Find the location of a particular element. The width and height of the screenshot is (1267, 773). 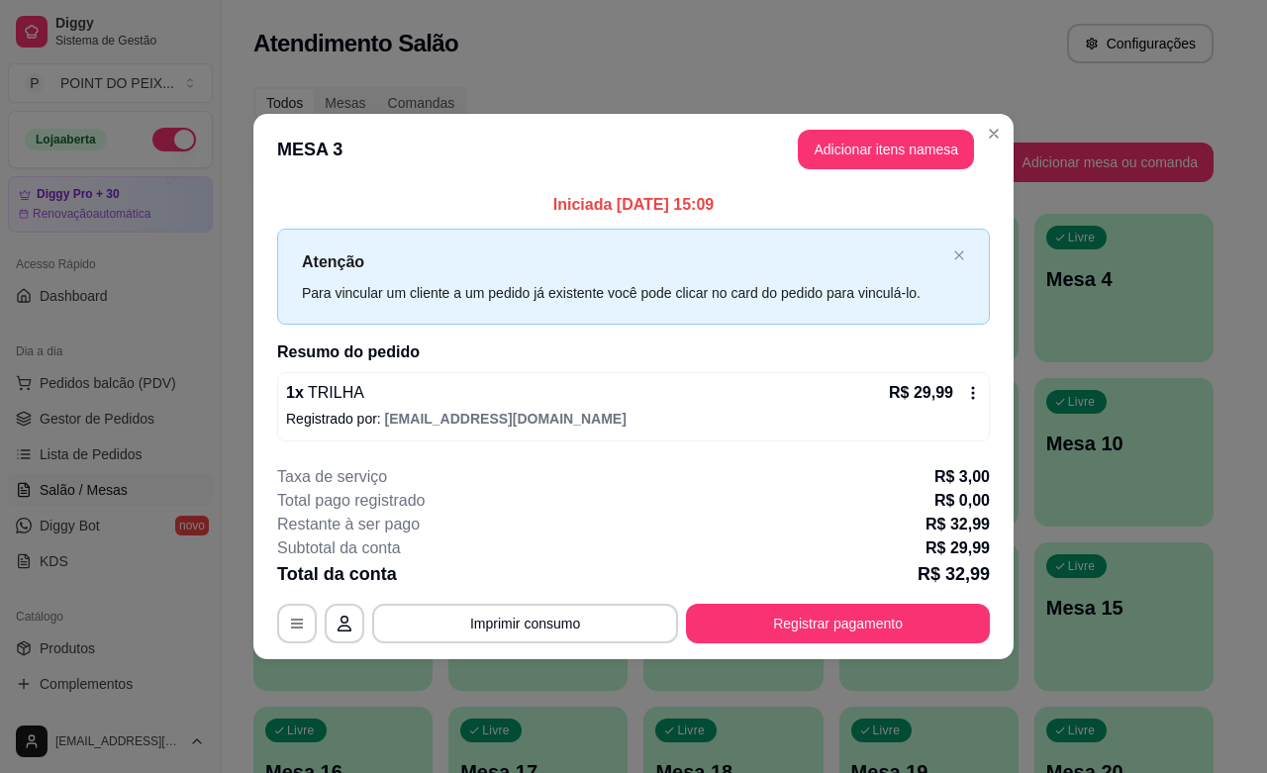

p: R$ 3,00 is located at coordinates (962, 477).